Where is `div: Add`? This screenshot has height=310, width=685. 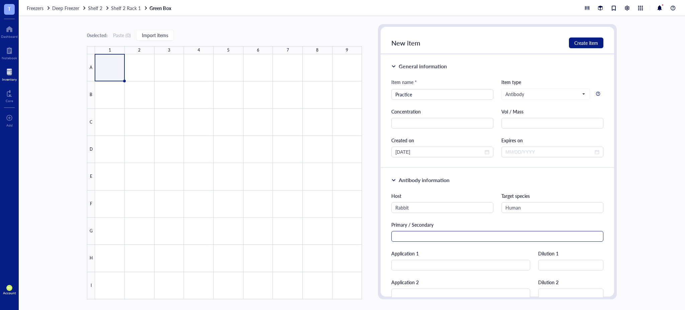
div: Add is located at coordinates (9, 125).